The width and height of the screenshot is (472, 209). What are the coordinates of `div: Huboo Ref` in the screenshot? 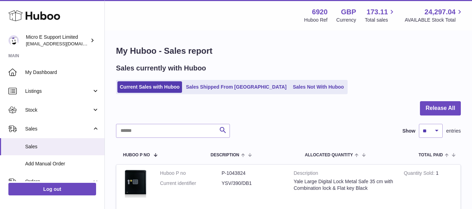 It's located at (316, 20).